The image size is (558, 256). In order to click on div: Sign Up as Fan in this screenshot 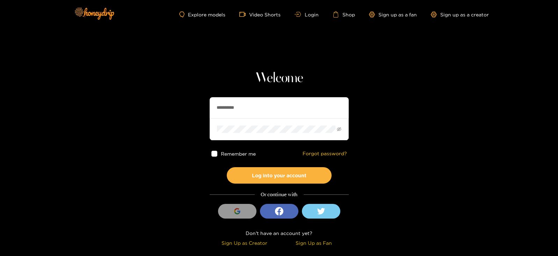, I will do `click(314, 242)`.